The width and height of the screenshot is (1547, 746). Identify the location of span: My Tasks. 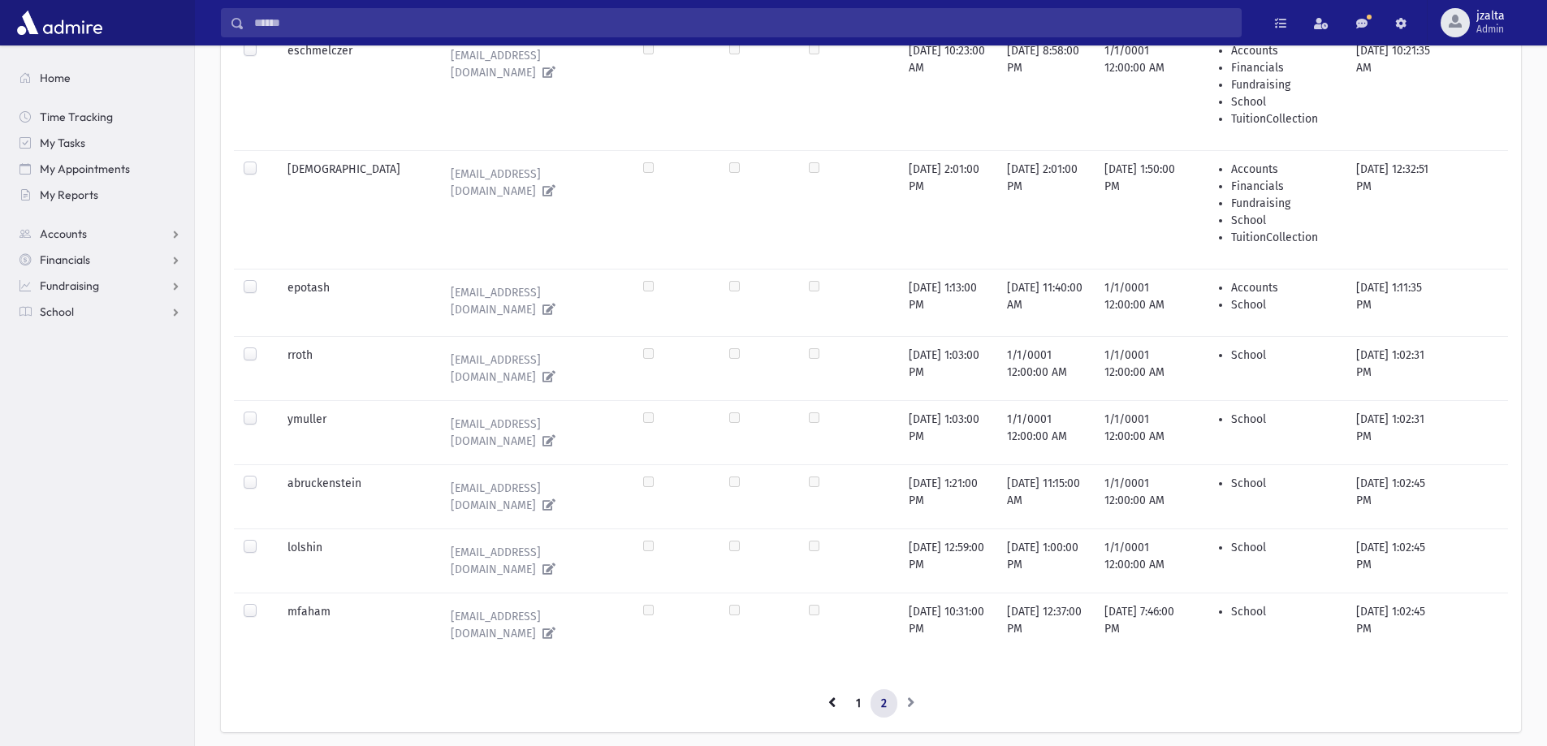
(63, 143).